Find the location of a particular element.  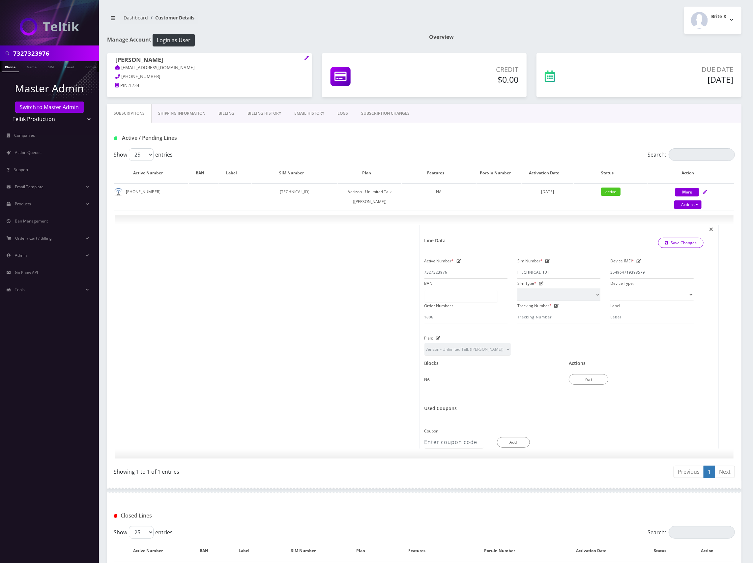

button: Brite X is located at coordinates (713, 20).